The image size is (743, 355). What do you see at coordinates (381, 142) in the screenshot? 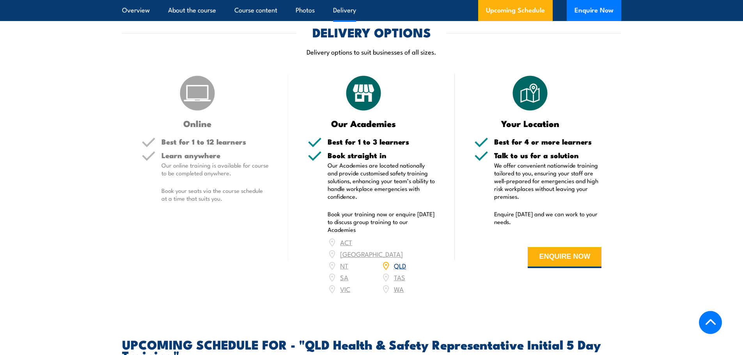
I see `h5: Best for 1 to 3 learners` at bounding box center [381, 142].